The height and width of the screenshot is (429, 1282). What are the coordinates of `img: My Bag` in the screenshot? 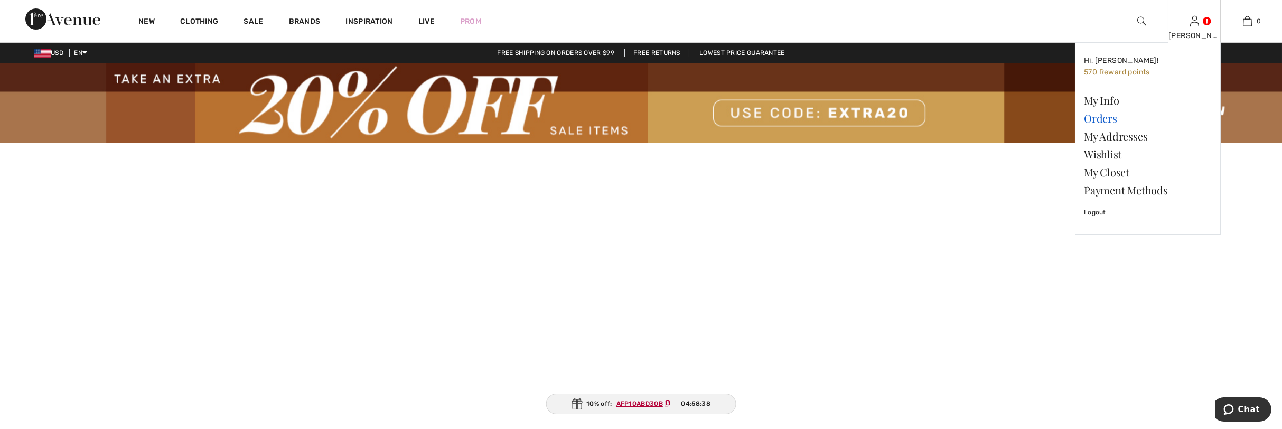 It's located at (1247, 21).